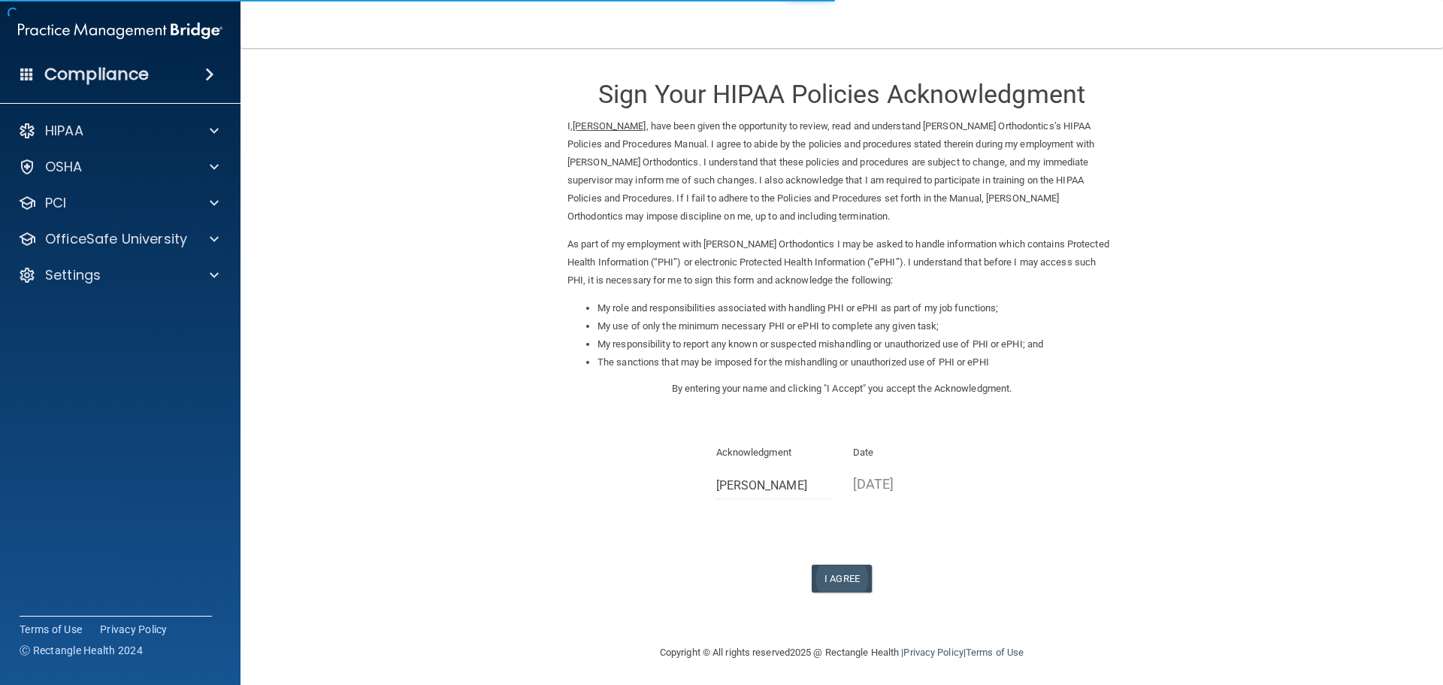 The width and height of the screenshot is (1443, 685). I want to click on a: HIPAA, so click(118, 131).